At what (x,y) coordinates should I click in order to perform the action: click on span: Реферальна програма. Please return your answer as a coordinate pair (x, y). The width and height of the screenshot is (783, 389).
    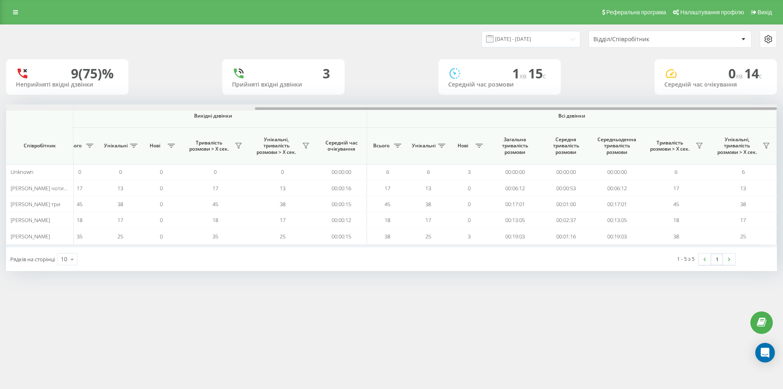
    Looking at the image, I should click on (636, 12).